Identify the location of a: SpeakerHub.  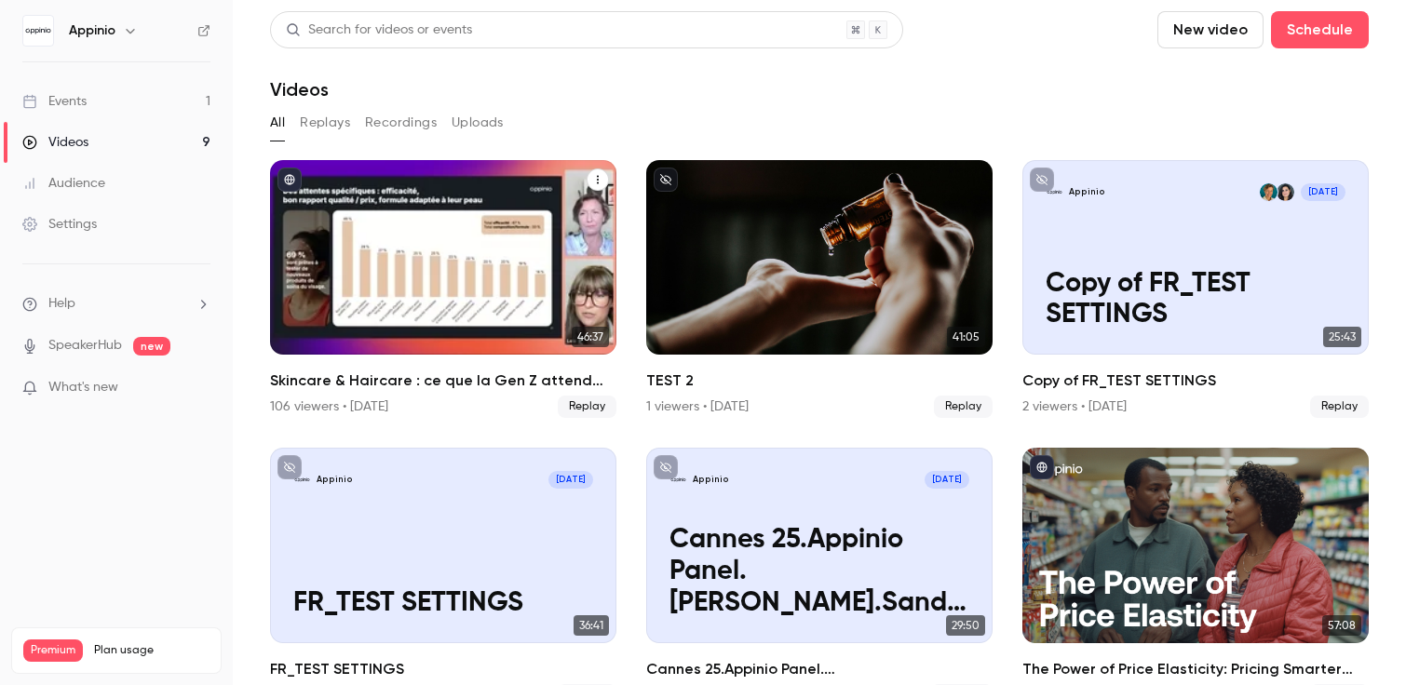
(85, 345).